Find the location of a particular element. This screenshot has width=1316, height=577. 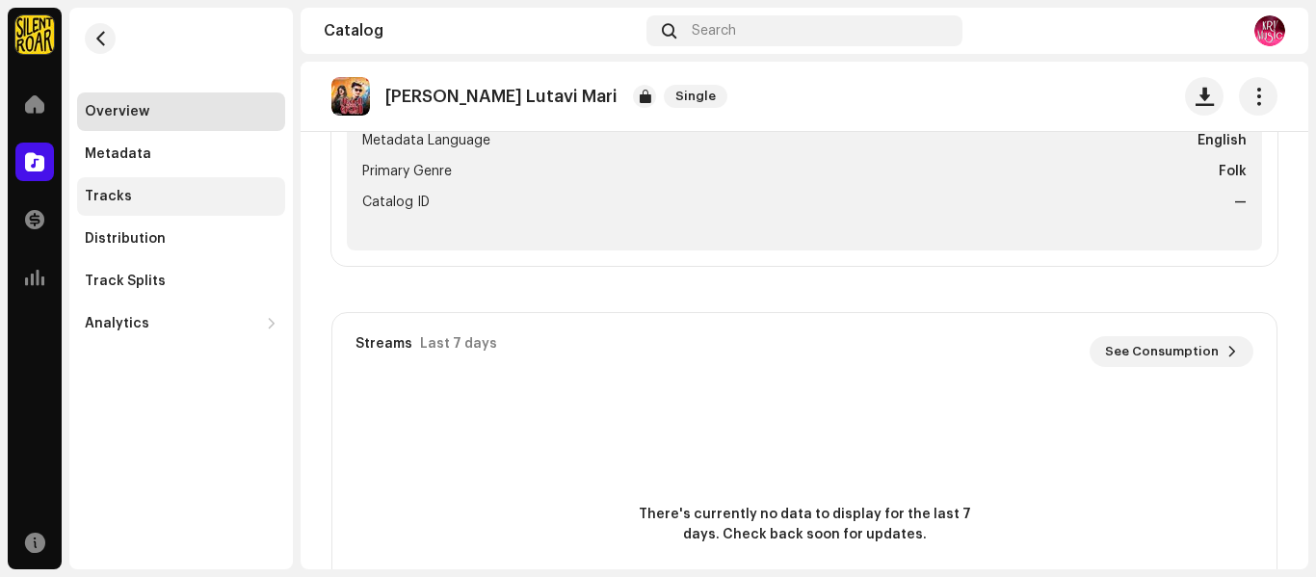

span: Single is located at coordinates (696, 96).